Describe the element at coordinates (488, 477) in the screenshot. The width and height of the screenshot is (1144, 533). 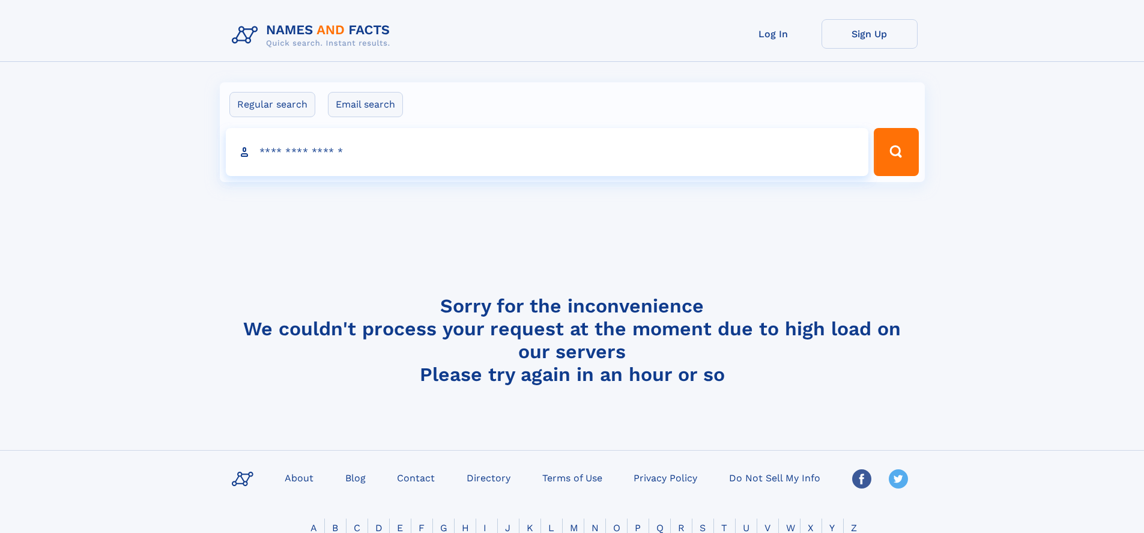
I see `a: Directory` at that location.